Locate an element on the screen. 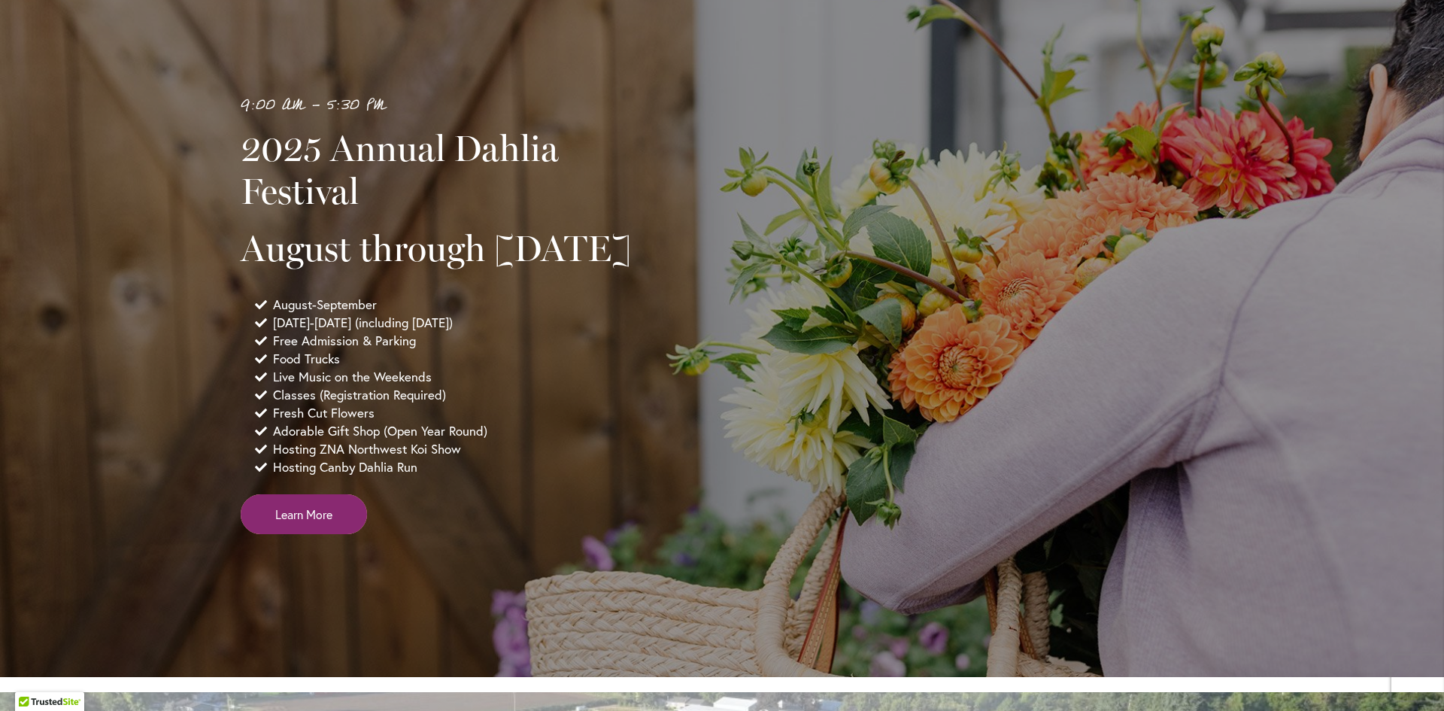  span: Adorable Gift Shop (Open Year Round) is located at coordinates (380, 431).